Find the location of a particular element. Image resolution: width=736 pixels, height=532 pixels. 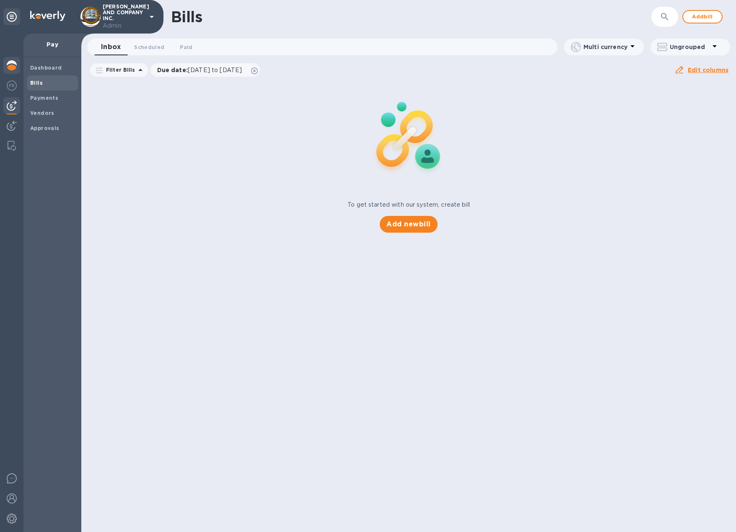

p: To get started with our system, create bill is located at coordinates (409, 205).